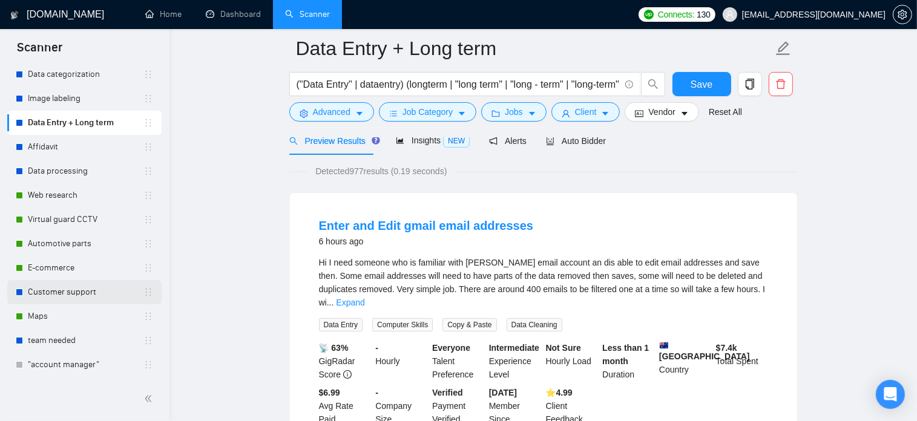 The height and width of the screenshot is (421, 917). What do you see at coordinates (85, 244) in the screenshot?
I see `a: Automotive parts` at bounding box center [85, 244].